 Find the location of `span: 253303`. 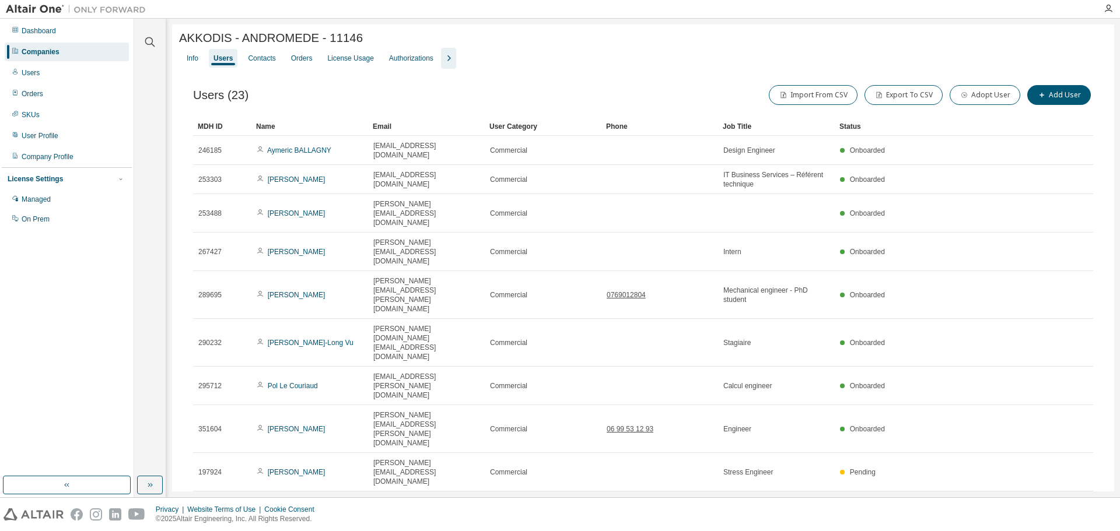

span: 253303 is located at coordinates (210, 180).